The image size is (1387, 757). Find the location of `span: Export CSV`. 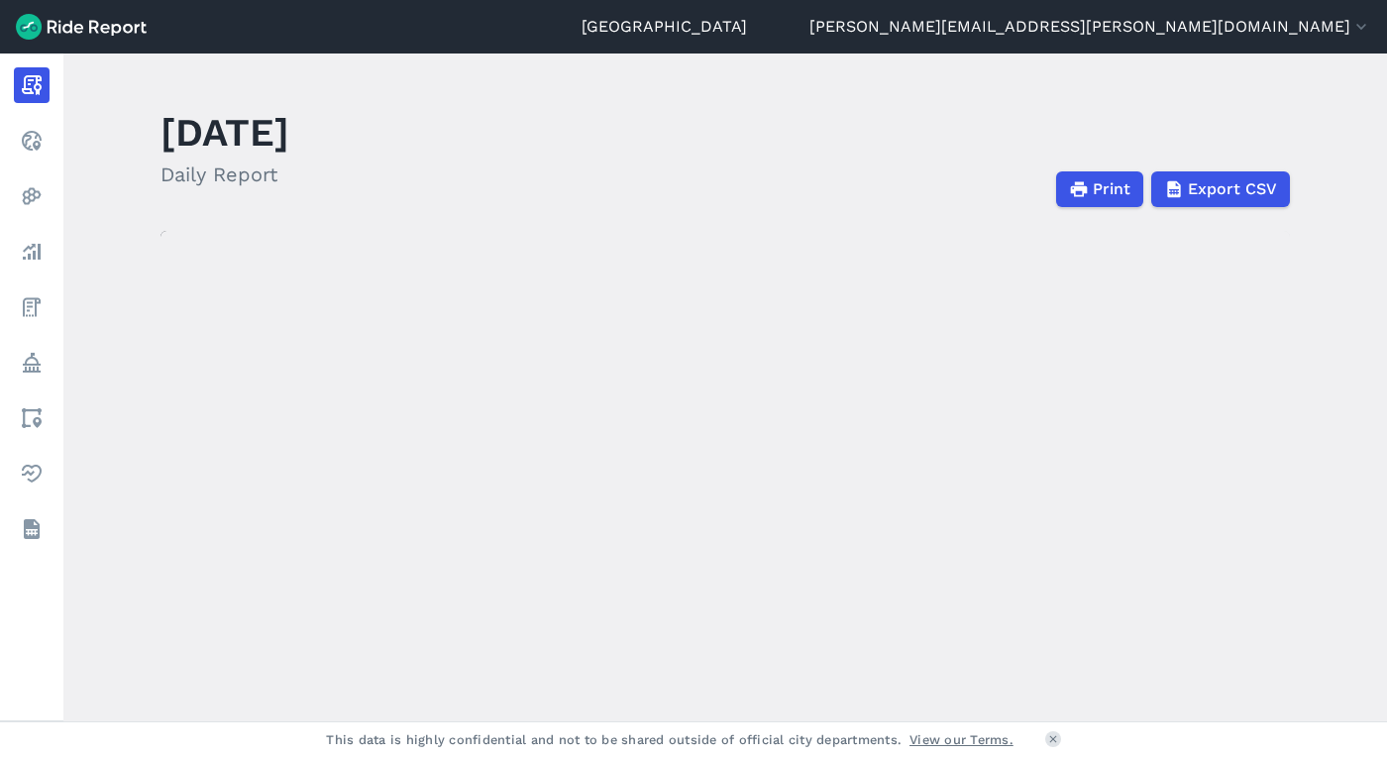

span: Export CSV is located at coordinates (1232, 189).